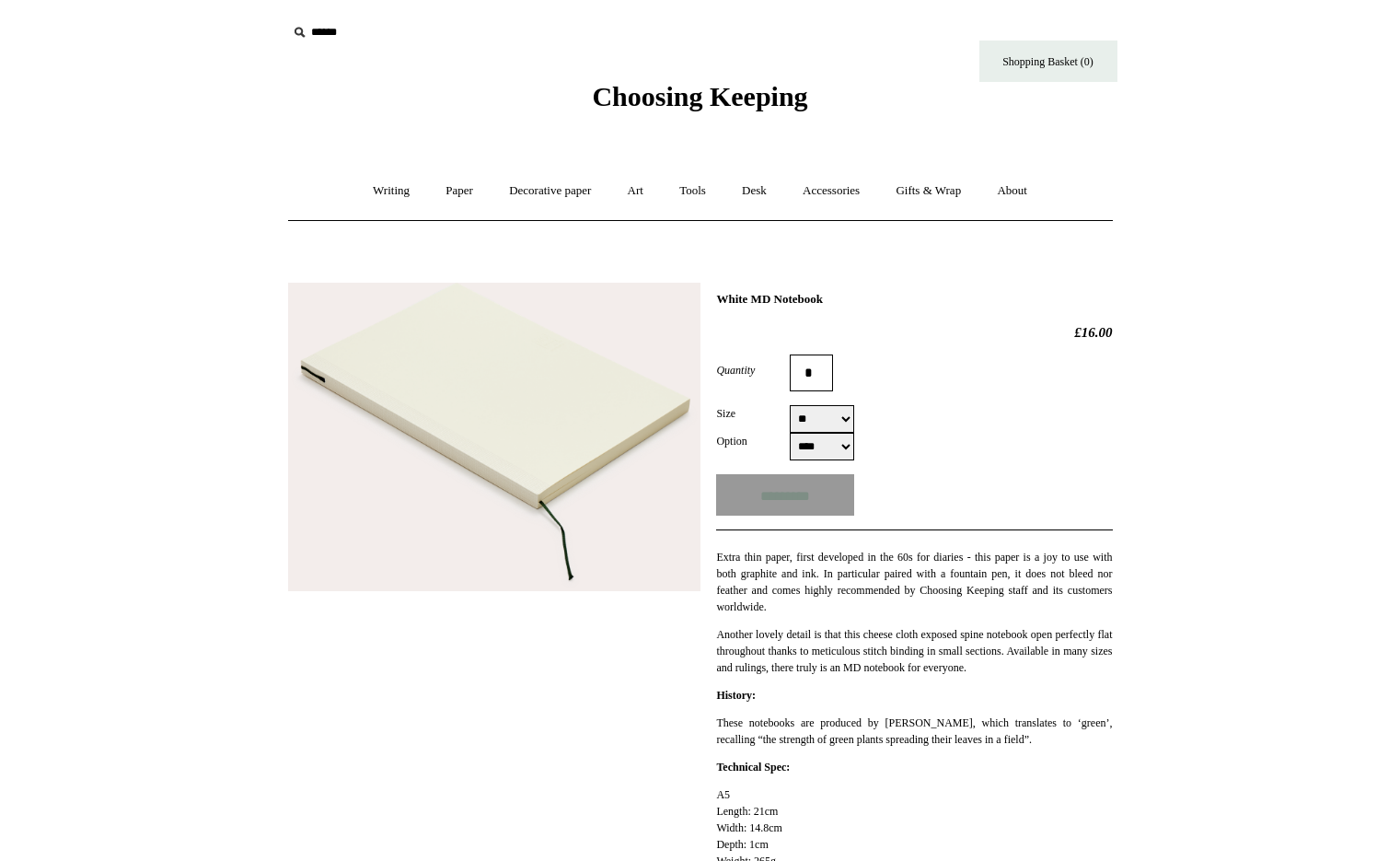 The height and width of the screenshot is (861, 1400). What do you see at coordinates (635, 191) in the screenshot?
I see `a: Art` at bounding box center [635, 191].